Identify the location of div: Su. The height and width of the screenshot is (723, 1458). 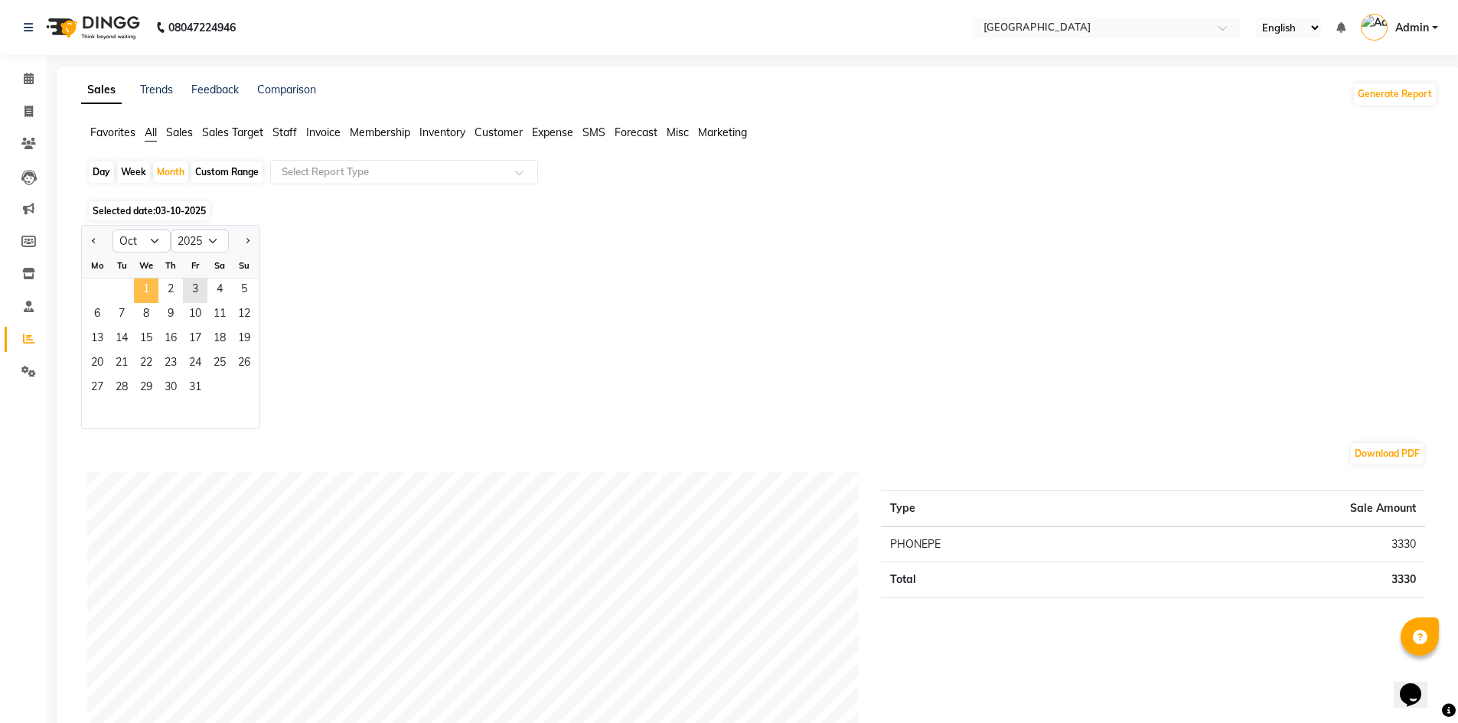
(244, 266).